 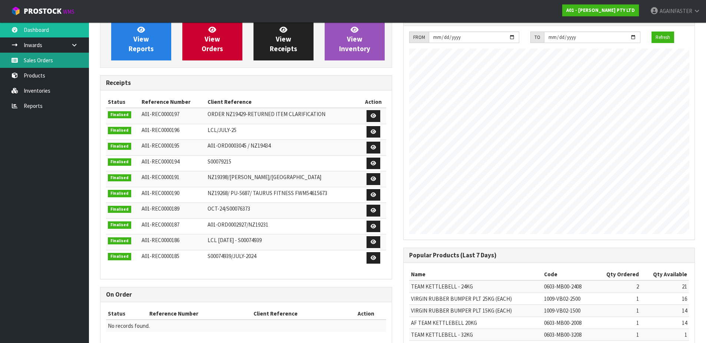 I want to click on span: A01-REC0000189, so click(x=161, y=208).